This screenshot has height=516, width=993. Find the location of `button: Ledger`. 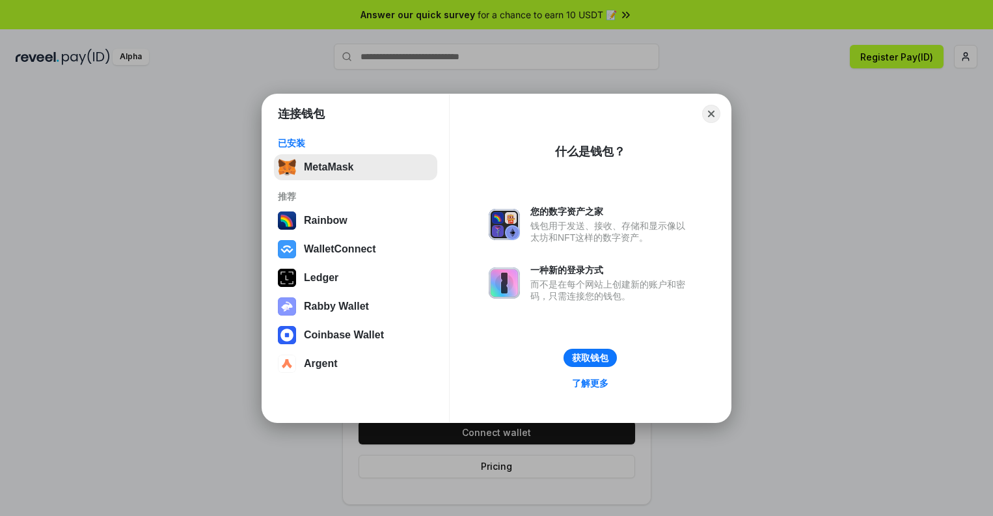

button: Ledger is located at coordinates (355, 278).